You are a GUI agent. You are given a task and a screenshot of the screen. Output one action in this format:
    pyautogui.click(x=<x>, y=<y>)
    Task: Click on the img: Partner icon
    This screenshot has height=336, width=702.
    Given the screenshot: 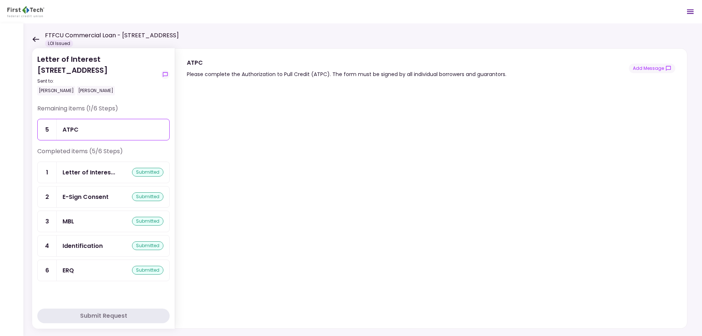 What is the action you would take?
    pyautogui.click(x=26, y=12)
    